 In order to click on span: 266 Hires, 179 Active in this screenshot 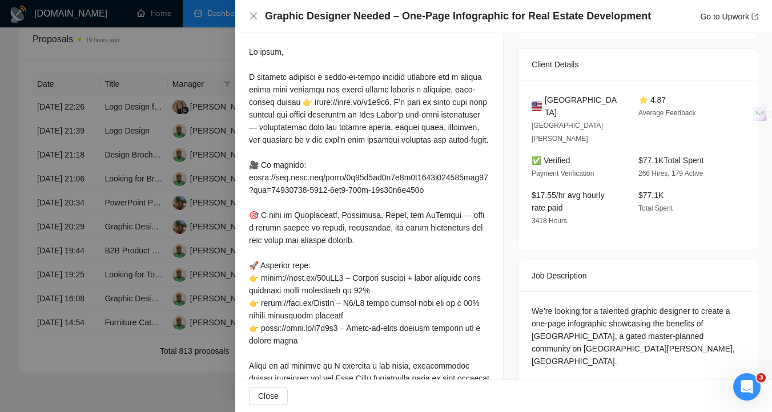, I will do `click(670, 173)`.